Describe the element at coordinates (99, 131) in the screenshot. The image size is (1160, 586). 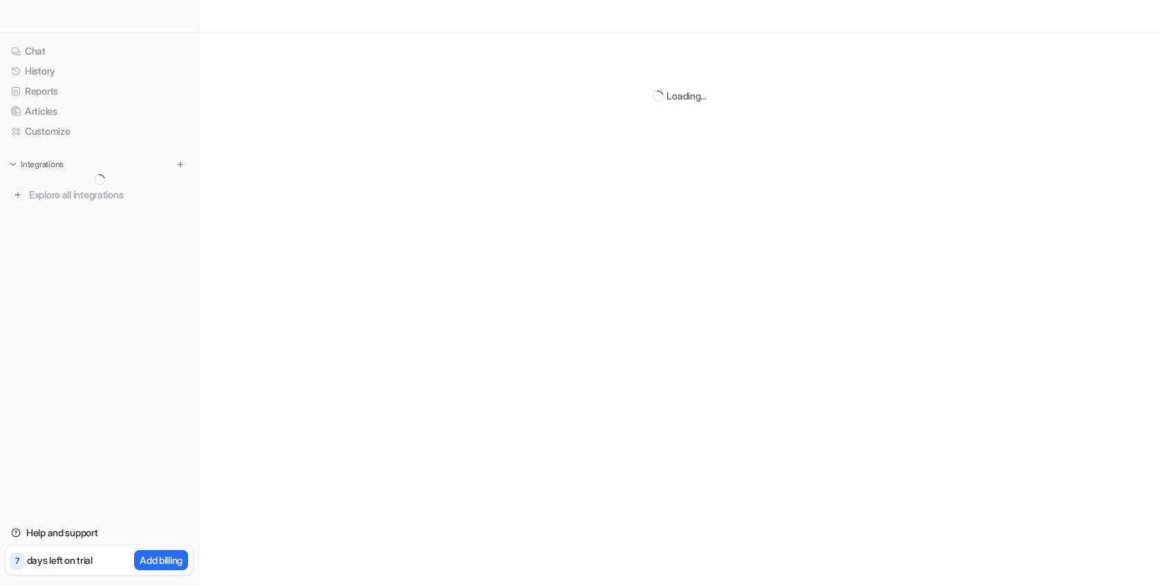
I see `a: Customize` at that location.